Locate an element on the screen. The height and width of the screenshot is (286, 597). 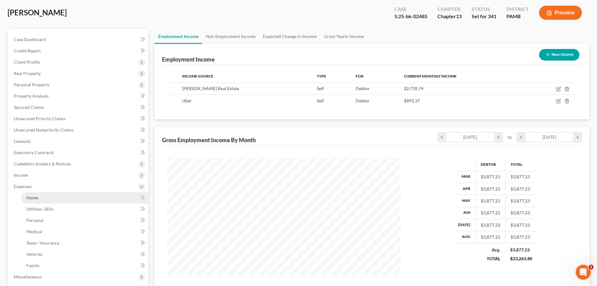
span: Current Monthly Income is located at coordinates (431, 76).